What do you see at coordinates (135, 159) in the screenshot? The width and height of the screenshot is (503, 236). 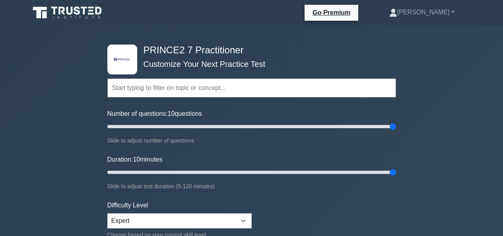 I see `label: Duration: minutes` at bounding box center [135, 159].